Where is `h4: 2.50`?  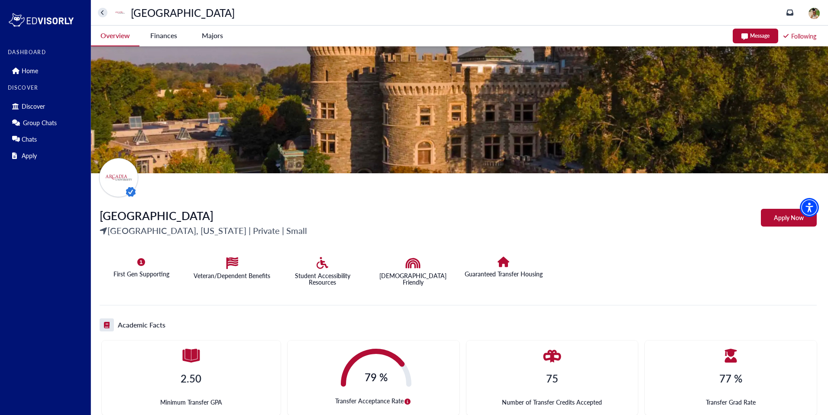
h4: 2.50 is located at coordinates (191, 378).